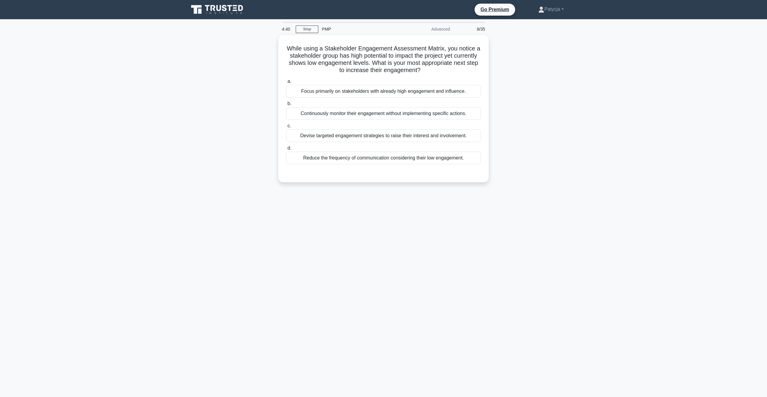  I want to click on a: Patycja, so click(551, 9).